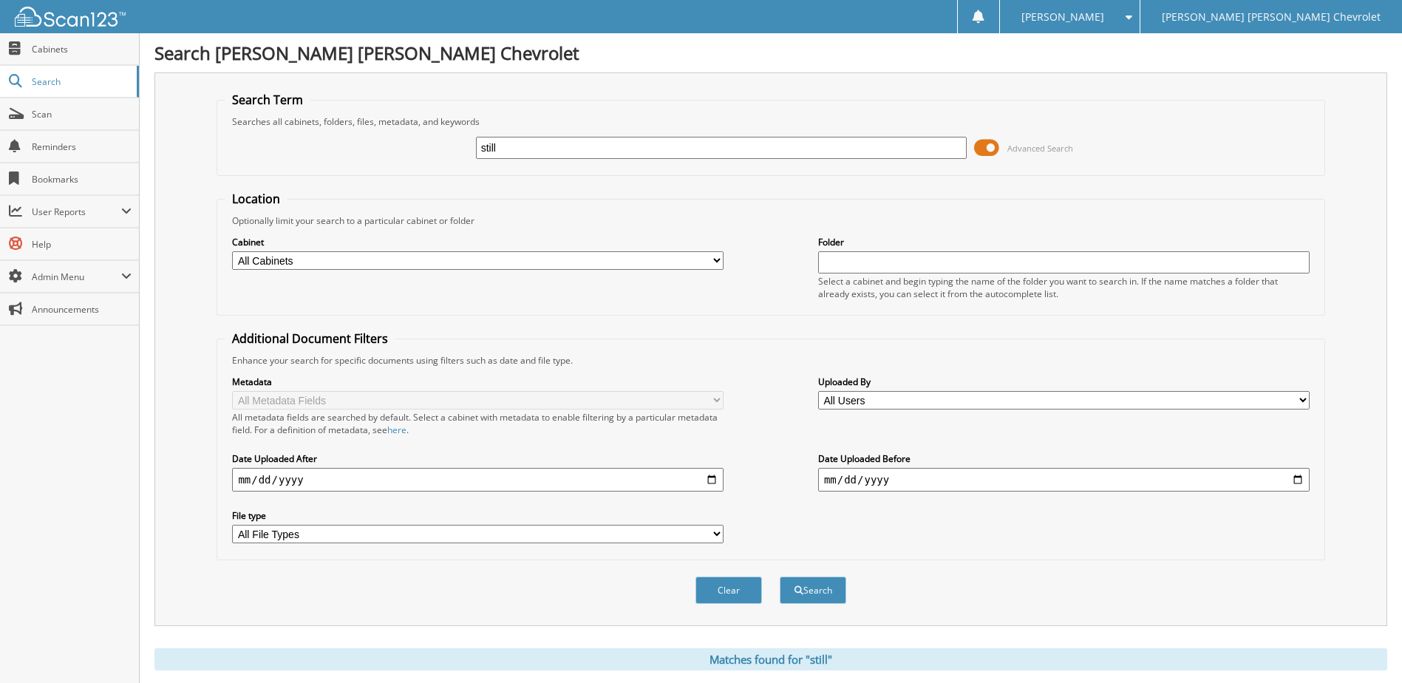 Image resolution: width=1402 pixels, height=683 pixels. Describe the element at coordinates (81, 114) in the screenshot. I see `span: Scan` at that location.